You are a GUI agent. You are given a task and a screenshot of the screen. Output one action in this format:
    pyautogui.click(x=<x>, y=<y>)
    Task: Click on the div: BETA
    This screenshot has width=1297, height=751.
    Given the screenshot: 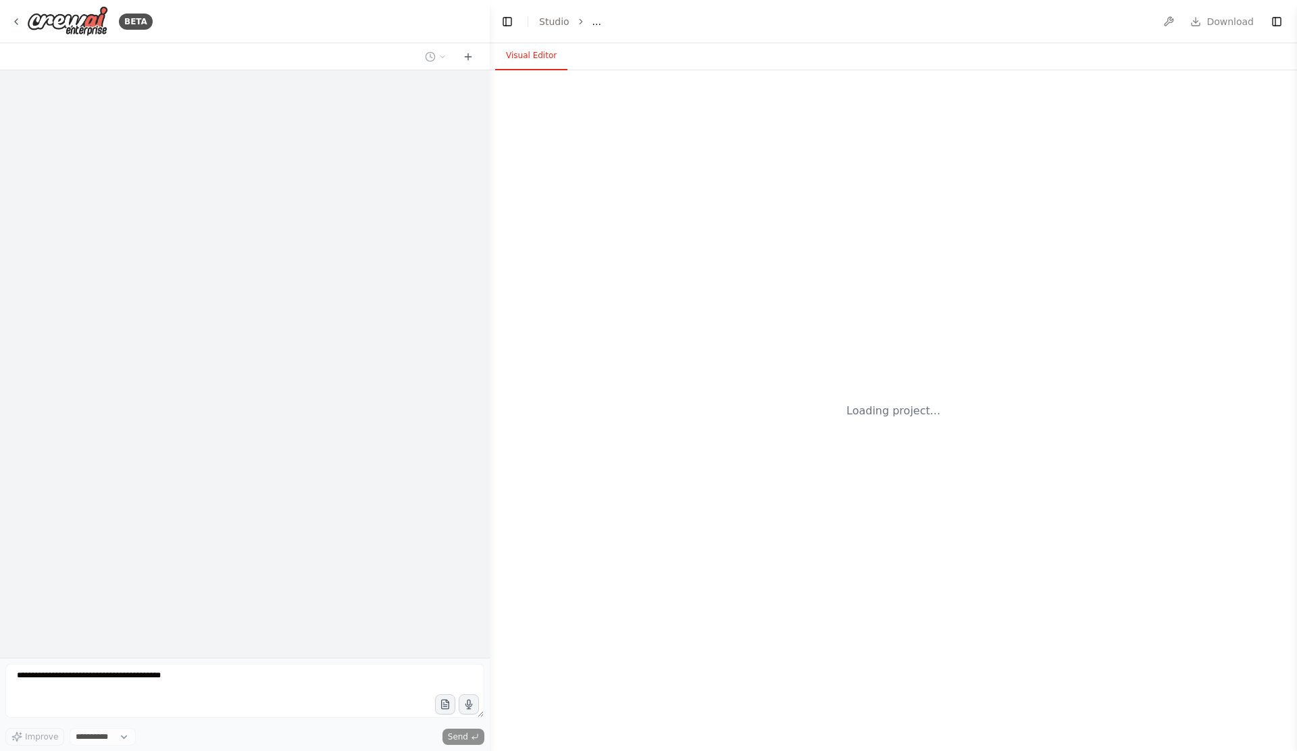 What is the action you would take?
    pyautogui.click(x=136, y=22)
    